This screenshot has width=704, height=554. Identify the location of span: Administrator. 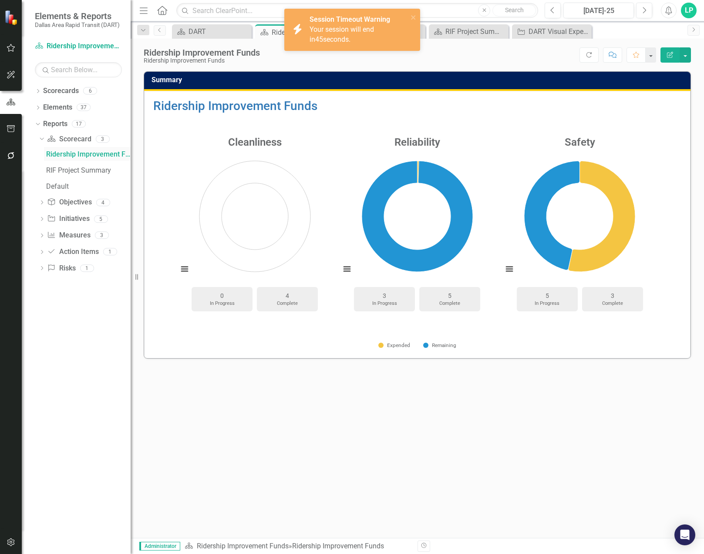
(160, 546).